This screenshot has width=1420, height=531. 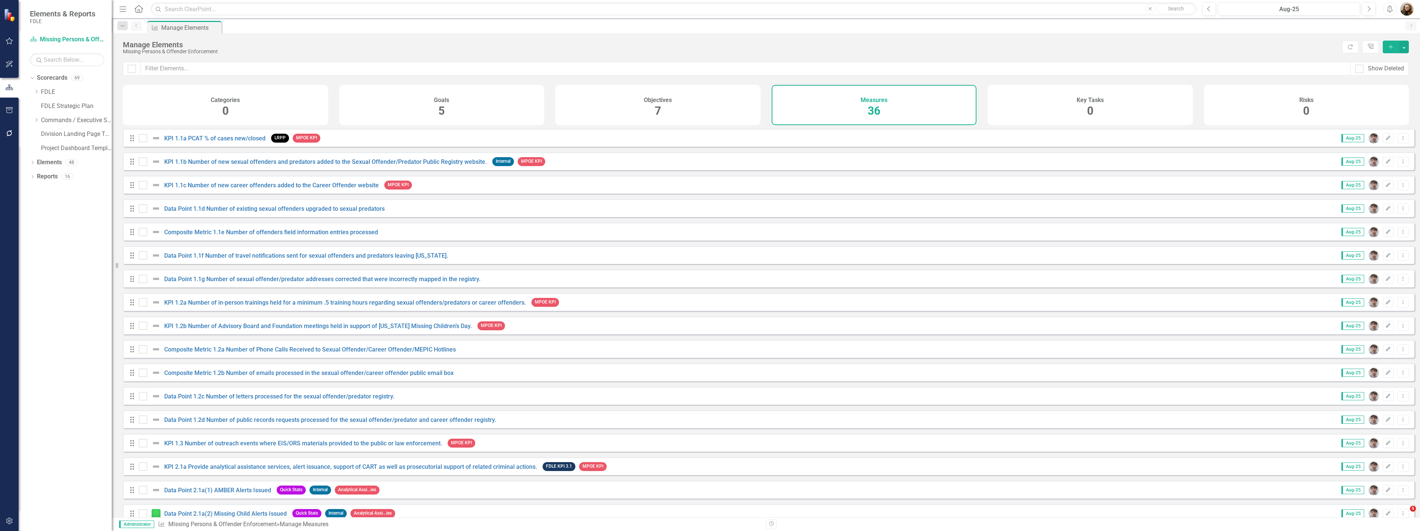 I want to click on span: Search, so click(x=1176, y=9).